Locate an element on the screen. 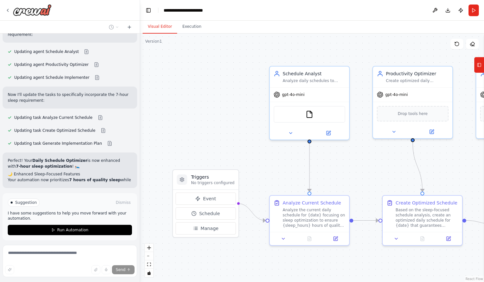 Image resolution: width=484 pixels, height=282 pixels. div: Create optimized daily schedules that guarantee {sleep_hours} hours of quality sleep while maximi... is located at coordinates (417, 81).